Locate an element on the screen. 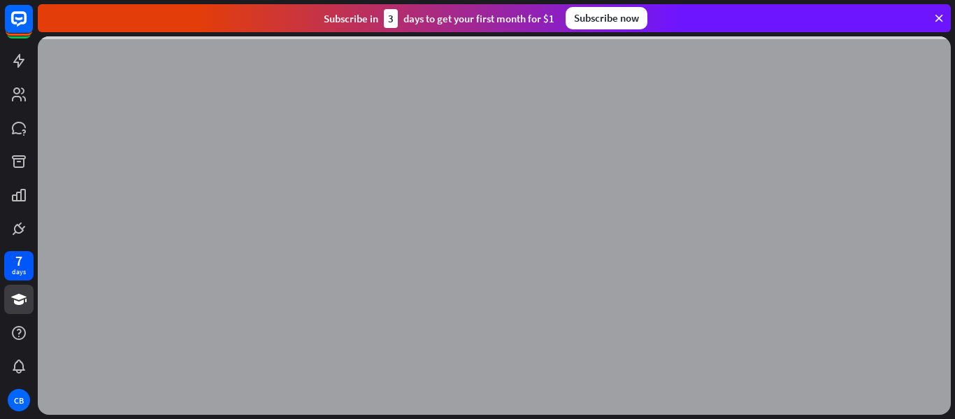 This screenshot has height=419, width=955. a: 7 days is located at coordinates (19, 266).